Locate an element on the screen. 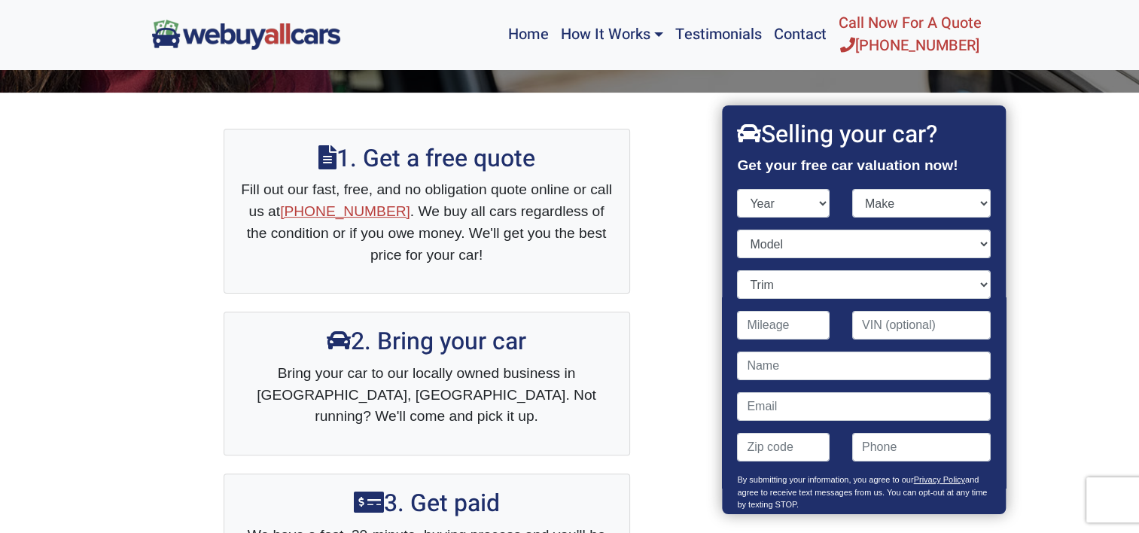  p: Fill out our fast, free, and no obligation quote online or call us at . We buy all cars regardles... is located at coordinates (427, 222).